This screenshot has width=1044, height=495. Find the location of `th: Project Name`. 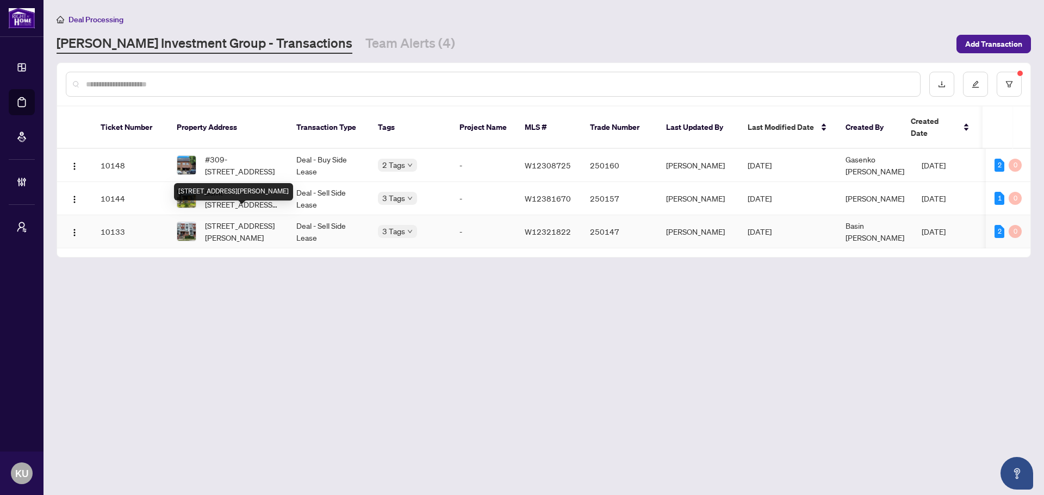

th: Project Name is located at coordinates (483, 128).